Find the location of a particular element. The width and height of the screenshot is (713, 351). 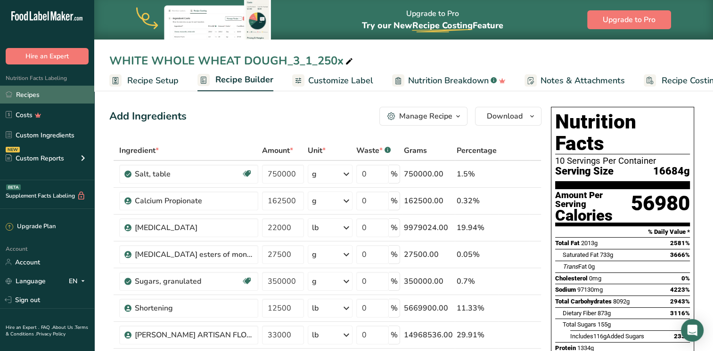

span: 16684g is located at coordinates (671, 171).